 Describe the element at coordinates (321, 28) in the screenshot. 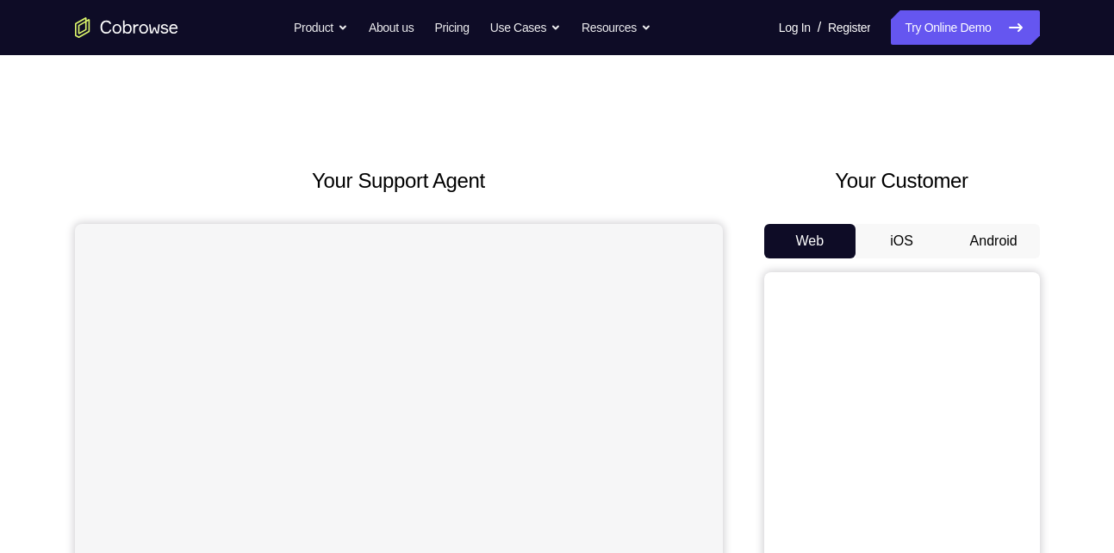

I see `button: Product` at that location.